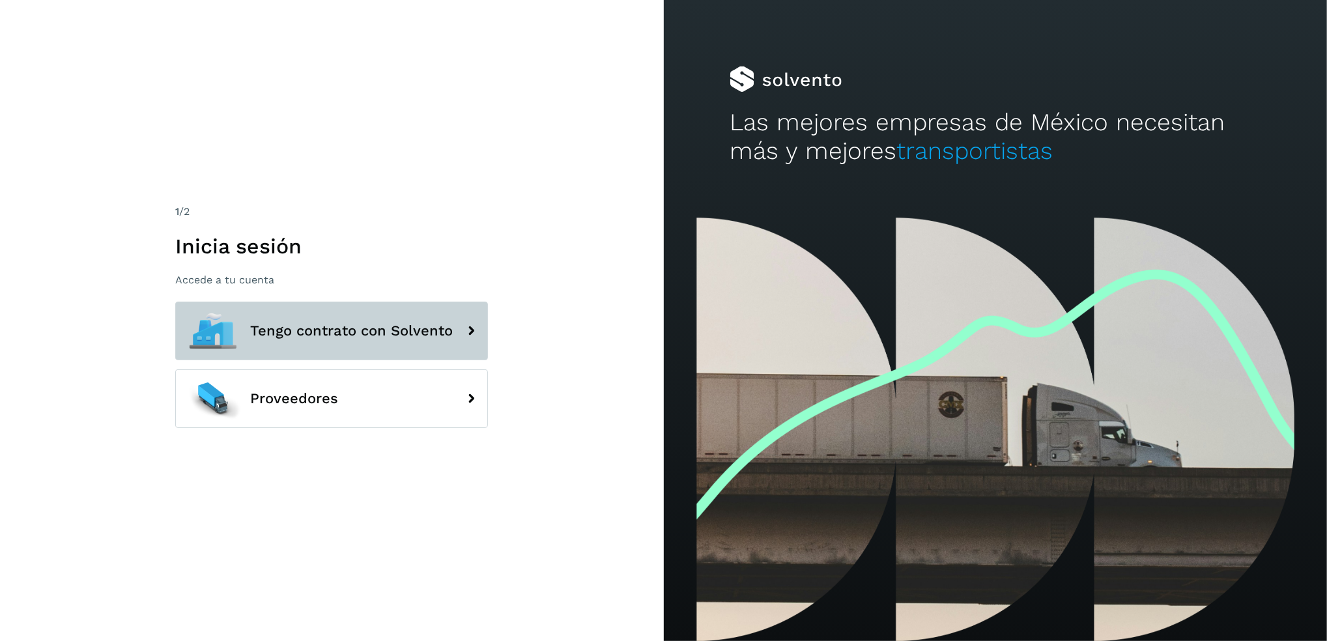 This screenshot has width=1327, height=641. Describe the element at coordinates (177, 211) in the screenshot. I see `span: 1` at that location.